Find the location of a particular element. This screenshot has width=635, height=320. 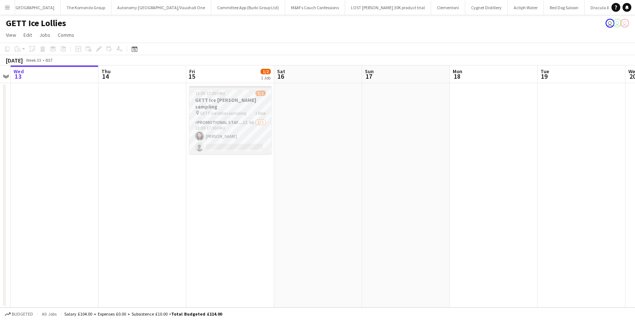

button: Red Dog Saloon is located at coordinates (564, 7).